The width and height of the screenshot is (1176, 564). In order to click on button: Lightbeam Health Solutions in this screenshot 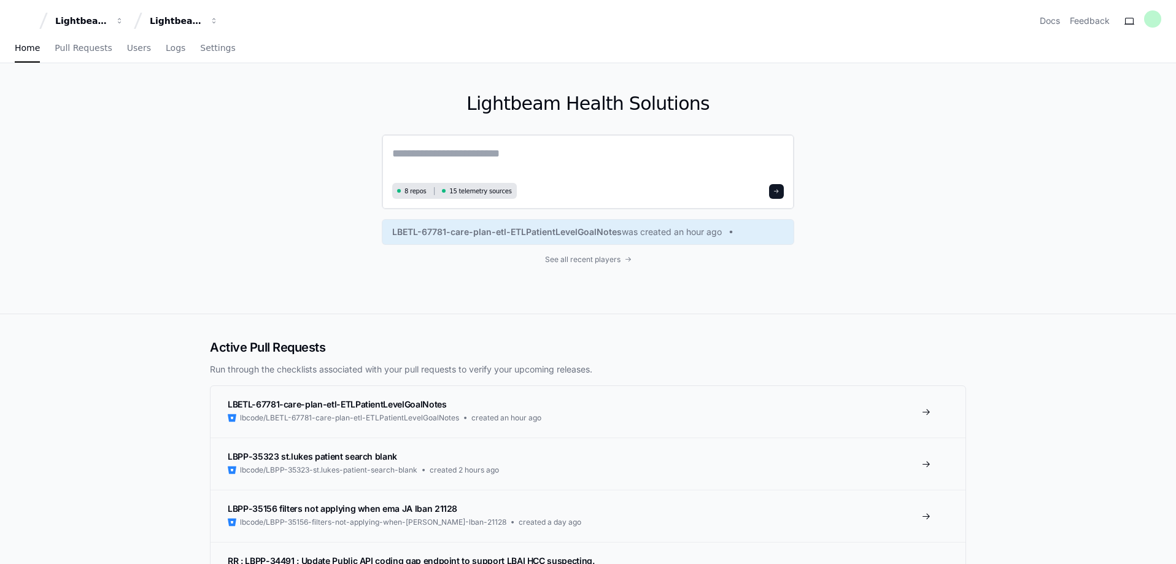, I will do `click(184, 21)`.